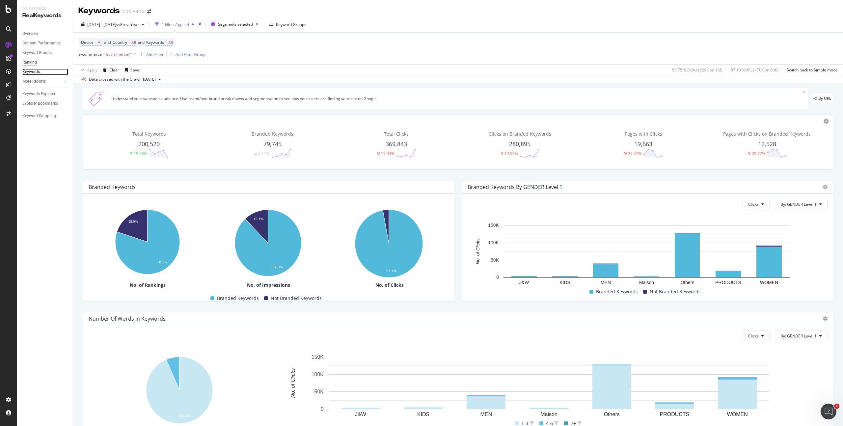  What do you see at coordinates (131, 70) in the screenshot?
I see `button: Save` at bounding box center [131, 70].